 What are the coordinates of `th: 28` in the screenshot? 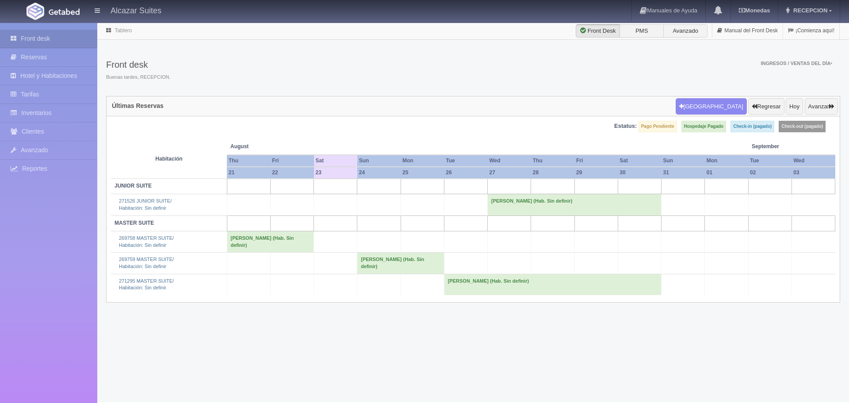 It's located at (553, 172).